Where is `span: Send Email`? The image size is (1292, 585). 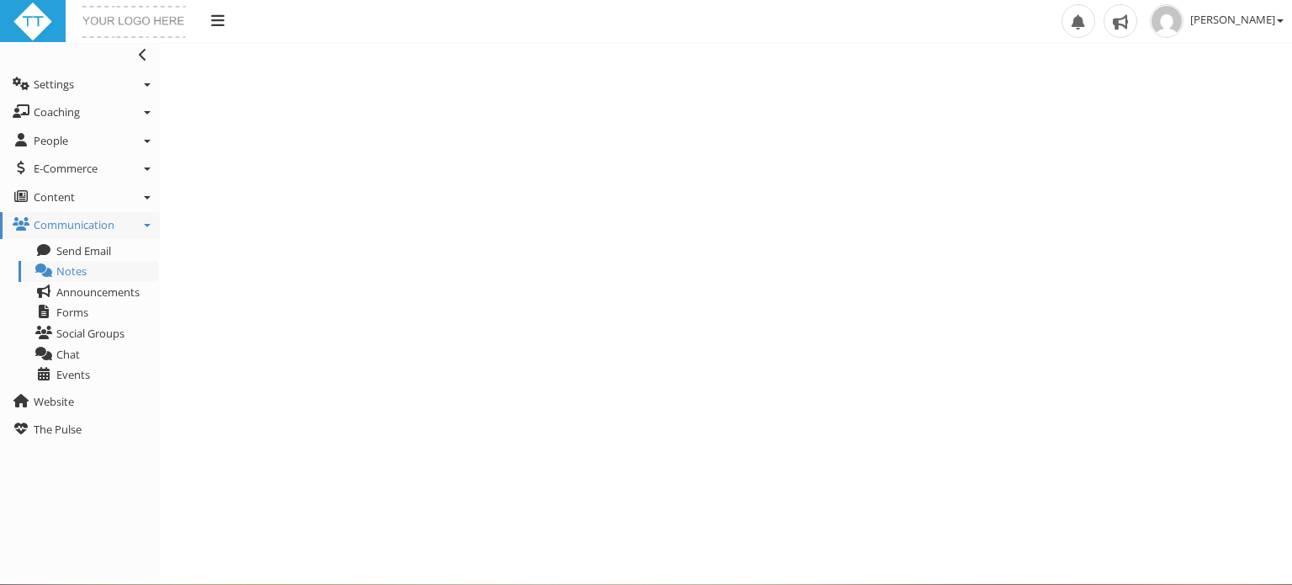 span: Send Email is located at coordinates (83, 251).